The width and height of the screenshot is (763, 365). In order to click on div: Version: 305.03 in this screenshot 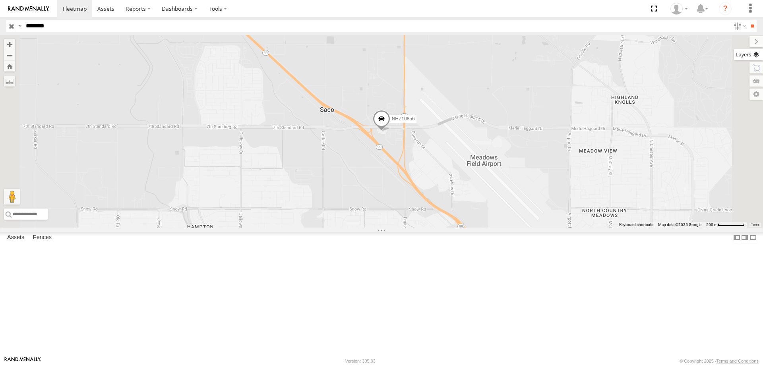, I will do `click(361, 361)`.